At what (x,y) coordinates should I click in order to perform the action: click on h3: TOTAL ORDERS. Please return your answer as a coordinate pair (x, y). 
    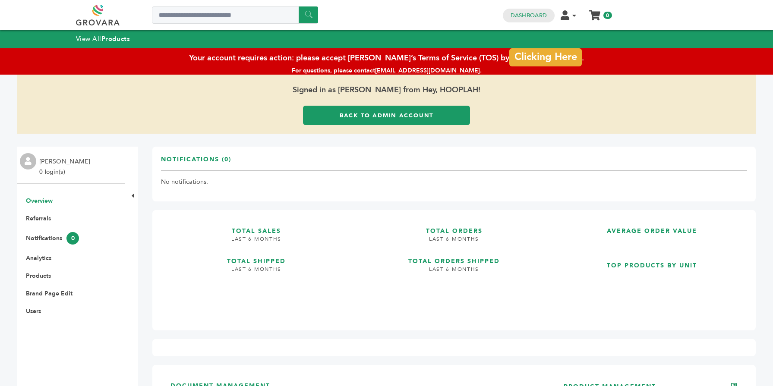
    Looking at the image, I should click on (454, 227).